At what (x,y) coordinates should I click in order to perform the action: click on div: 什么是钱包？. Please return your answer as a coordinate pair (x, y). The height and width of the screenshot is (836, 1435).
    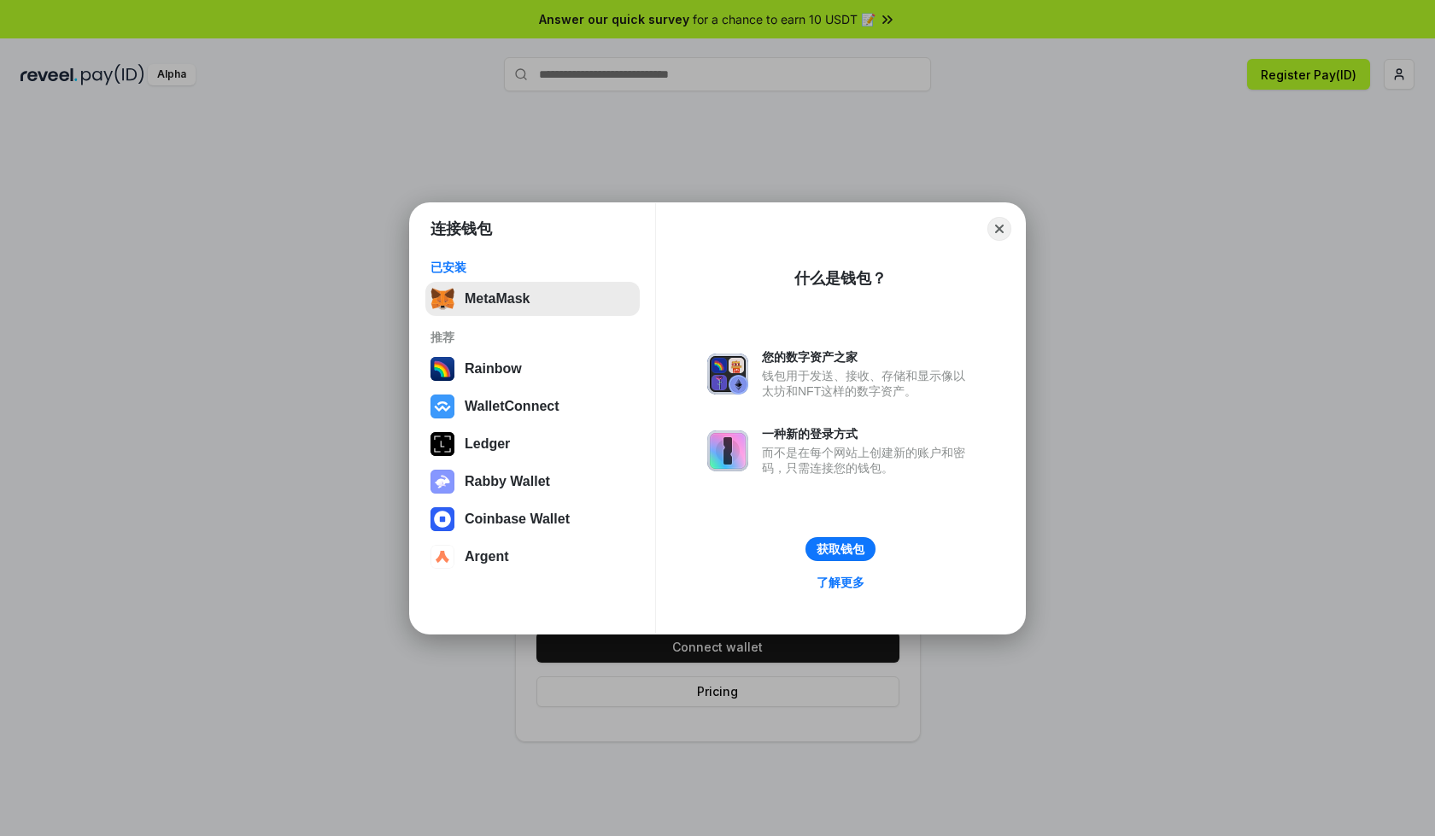
    Looking at the image, I should click on (841, 279).